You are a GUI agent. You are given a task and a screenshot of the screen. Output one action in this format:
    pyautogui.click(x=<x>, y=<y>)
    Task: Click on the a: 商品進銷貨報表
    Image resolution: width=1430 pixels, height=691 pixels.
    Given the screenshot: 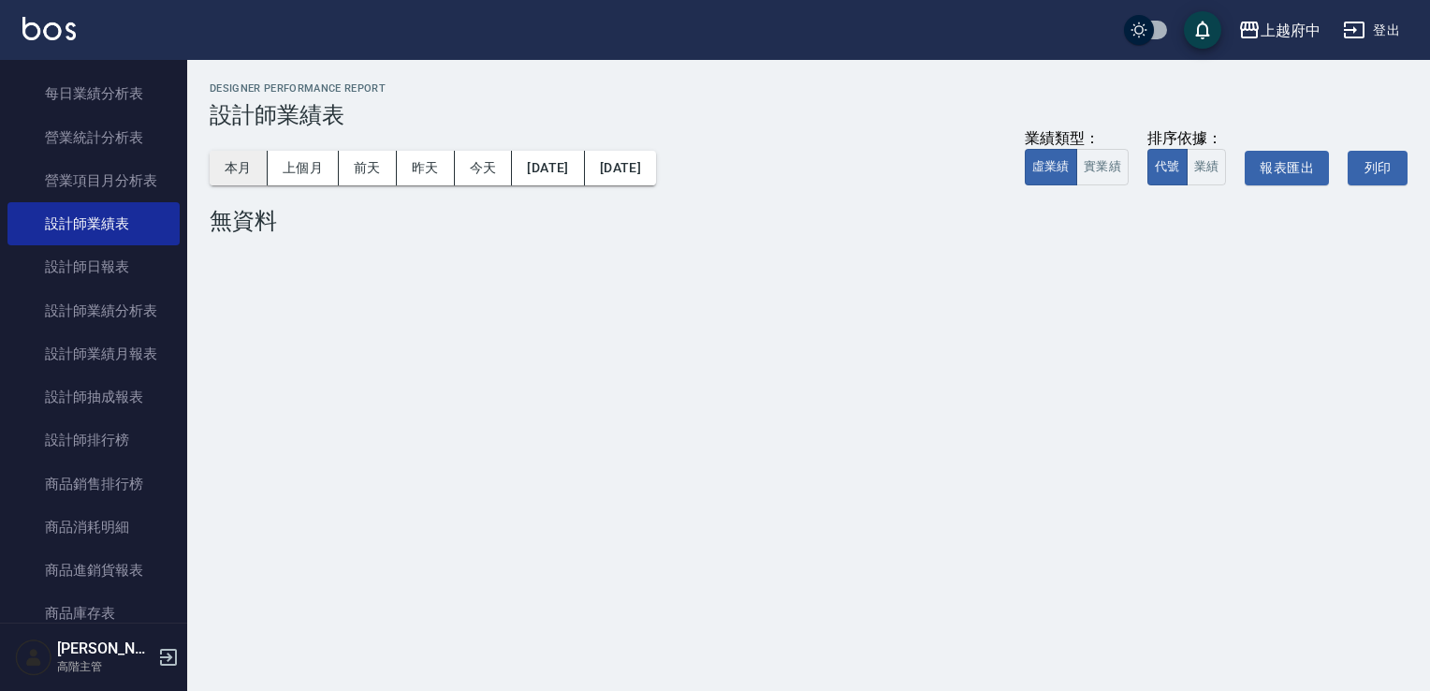 What is the action you would take?
    pyautogui.click(x=94, y=570)
    